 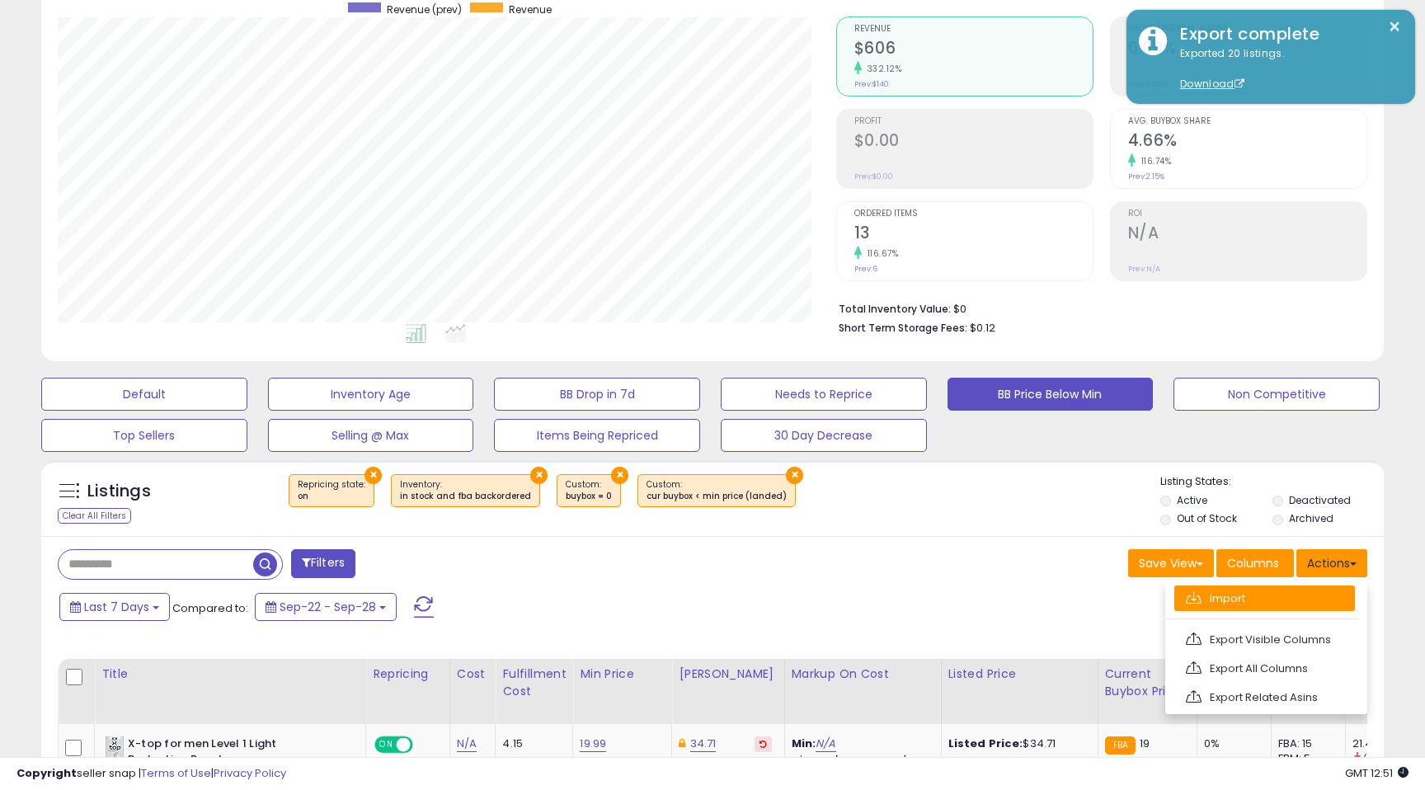 What do you see at coordinates (210, 608) in the screenshot?
I see `span: Compared to:` at bounding box center [210, 608].